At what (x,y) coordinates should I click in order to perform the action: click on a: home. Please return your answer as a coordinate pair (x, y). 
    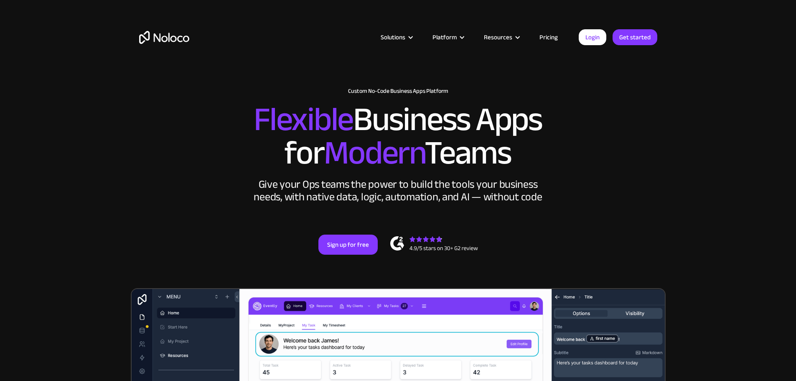
    Looking at the image, I should click on (164, 37).